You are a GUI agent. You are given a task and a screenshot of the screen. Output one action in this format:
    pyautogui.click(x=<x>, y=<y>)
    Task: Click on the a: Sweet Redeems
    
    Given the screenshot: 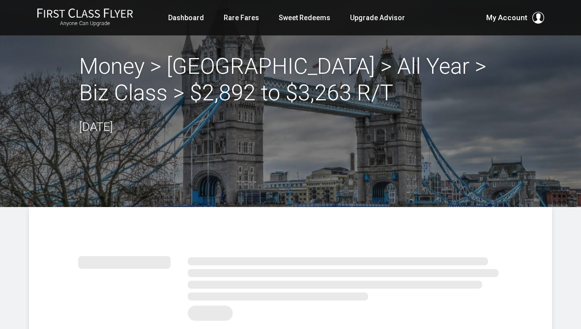 What is the action you would take?
    pyautogui.click(x=304, y=18)
    